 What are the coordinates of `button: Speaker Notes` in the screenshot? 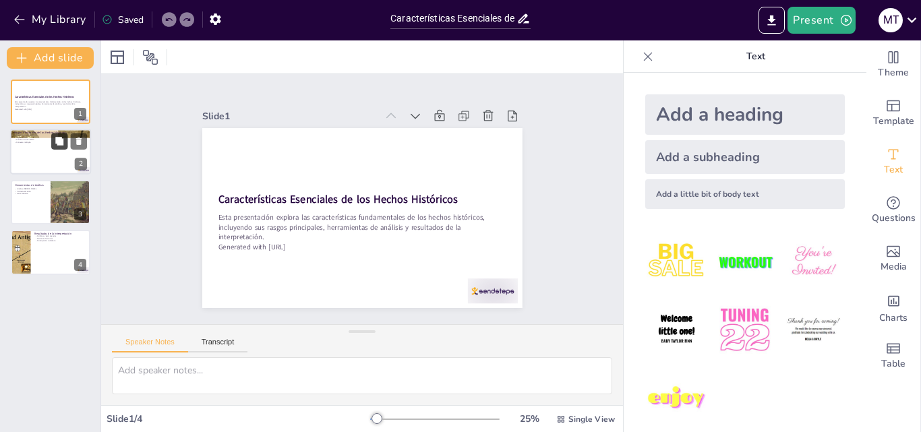 It's located at (150, 345).